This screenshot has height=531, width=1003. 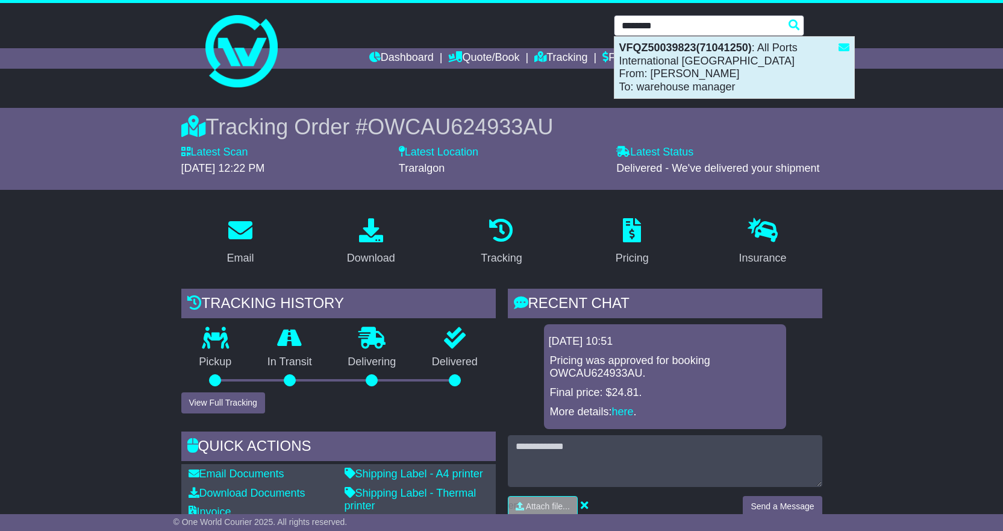 What do you see at coordinates (236, 474) in the screenshot?
I see `a: Email Documents` at bounding box center [236, 474].